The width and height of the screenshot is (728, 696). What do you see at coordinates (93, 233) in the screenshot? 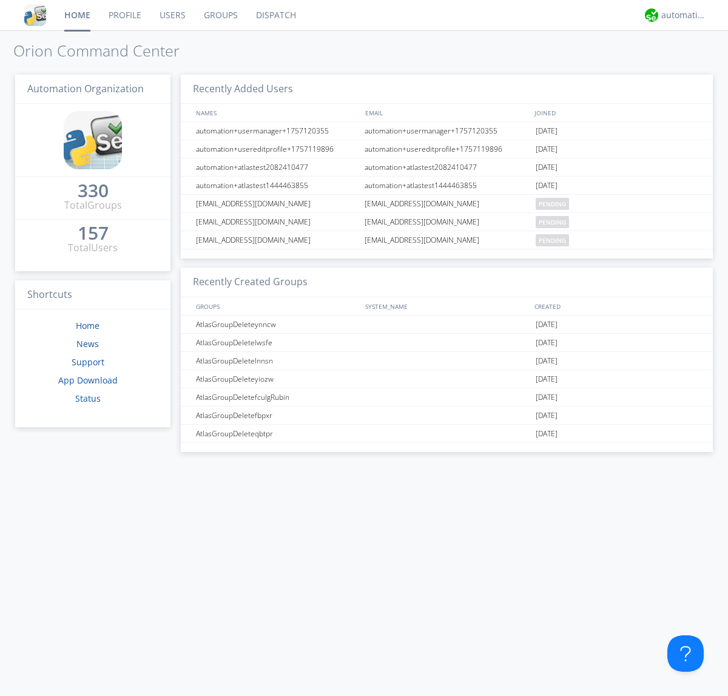
I see `div: 157` at bounding box center [93, 233].